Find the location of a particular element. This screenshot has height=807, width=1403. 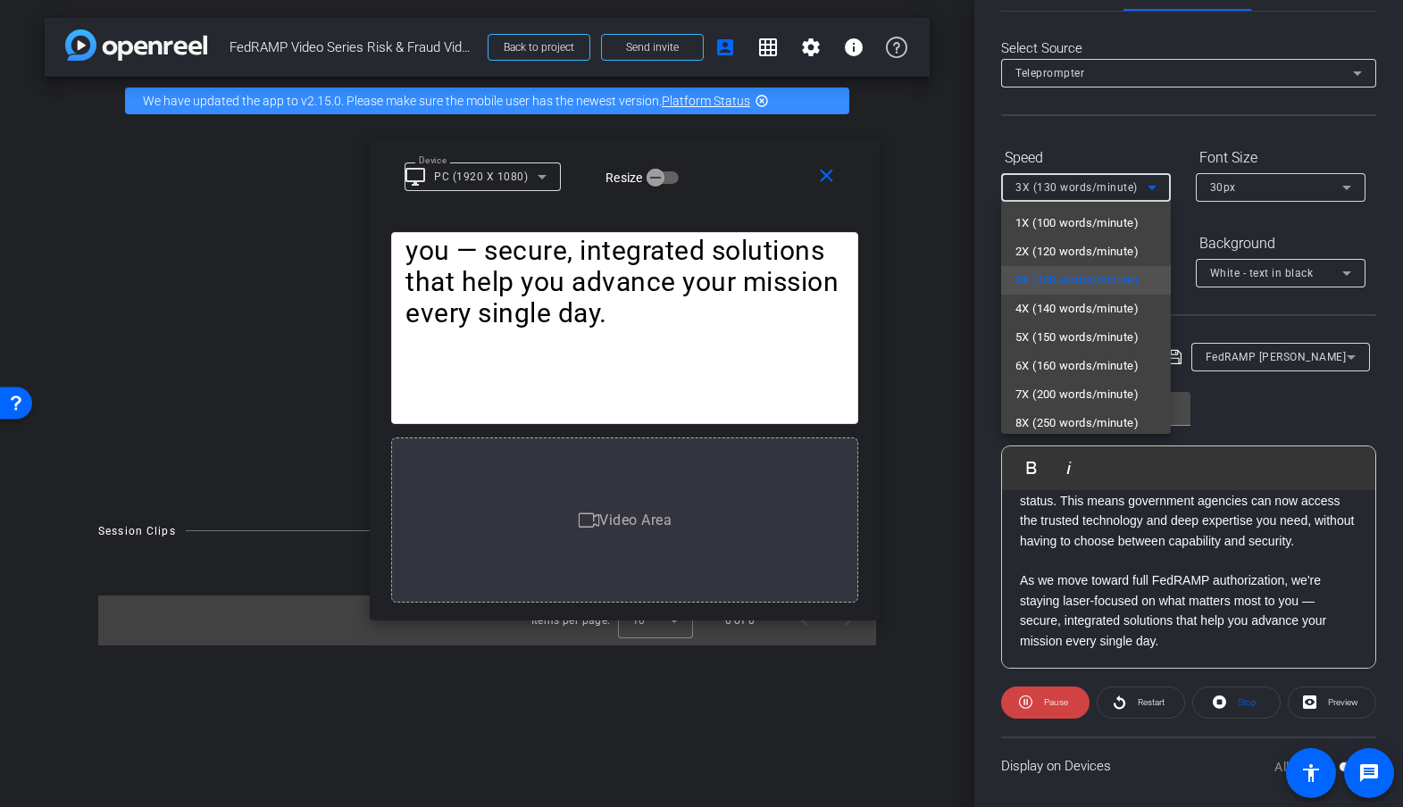

span: 4X (140 words/minute) is located at coordinates (1077, 309).